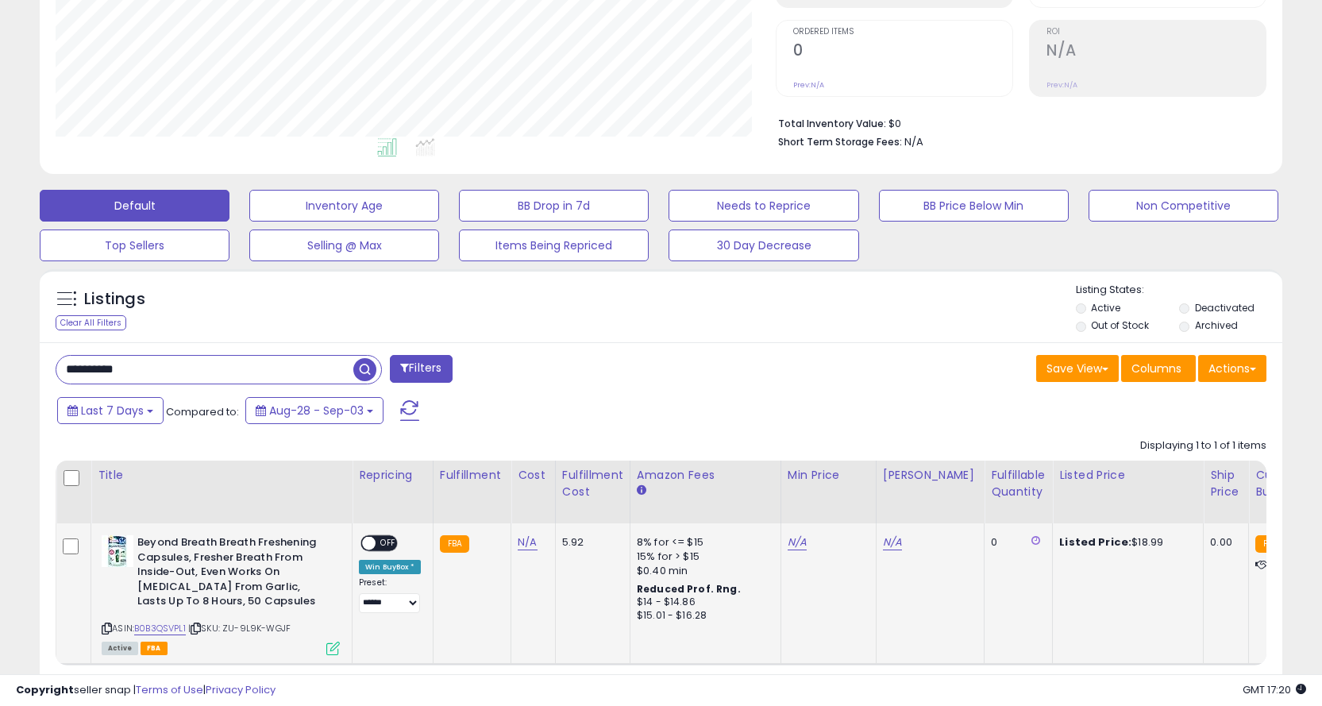 This screenshot has height=706, width=1322. What do you see at coordinates (112, 410) in the screenshot?
I see `span: Last 7 Days` at bounding box center [112, 410].